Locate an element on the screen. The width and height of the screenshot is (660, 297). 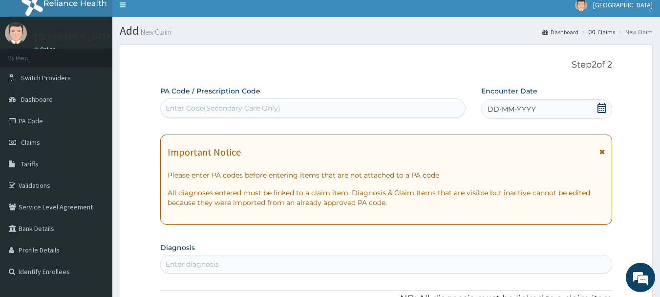
span: Switch Providers is located at coordinates (46, 78).